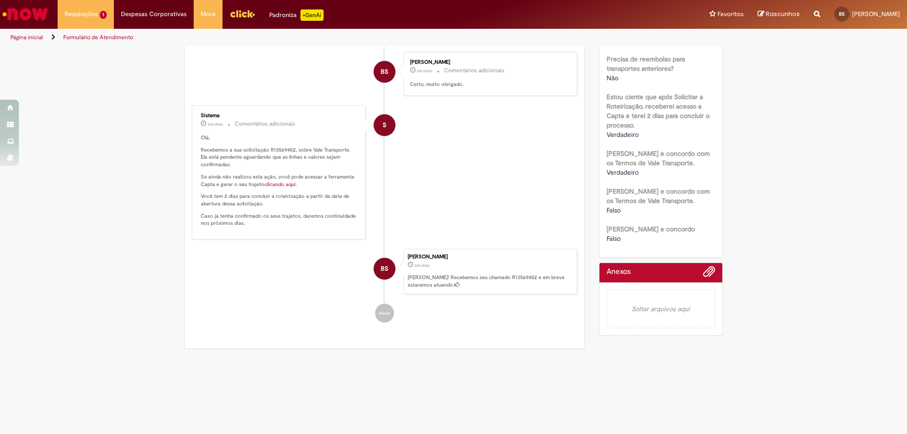 This screenshot has height=434, width=907. What do you see at coordinates (618, 272) in the screenshot?
I see `h2: Anexos` at bounding box center [618, 272].